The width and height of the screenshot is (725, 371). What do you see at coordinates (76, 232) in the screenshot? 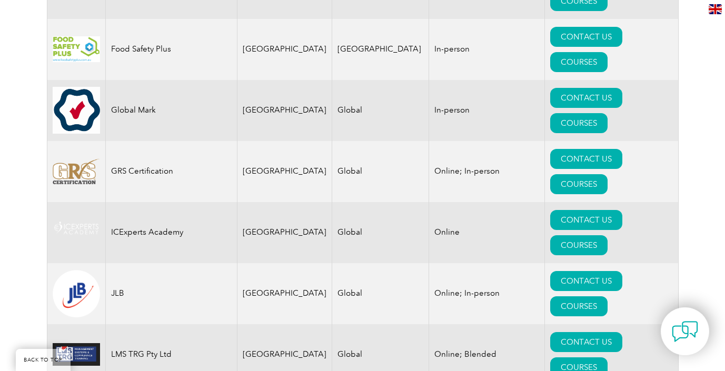
I see `img: 2bff5172-5738-eb11-a813-000d3a79722d-logo.png` at bounding box center [76, 232].